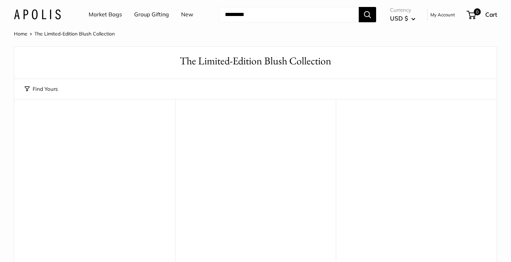 The image size is (511, 262). I want to click on button: Find Yours, so click(41, 89).